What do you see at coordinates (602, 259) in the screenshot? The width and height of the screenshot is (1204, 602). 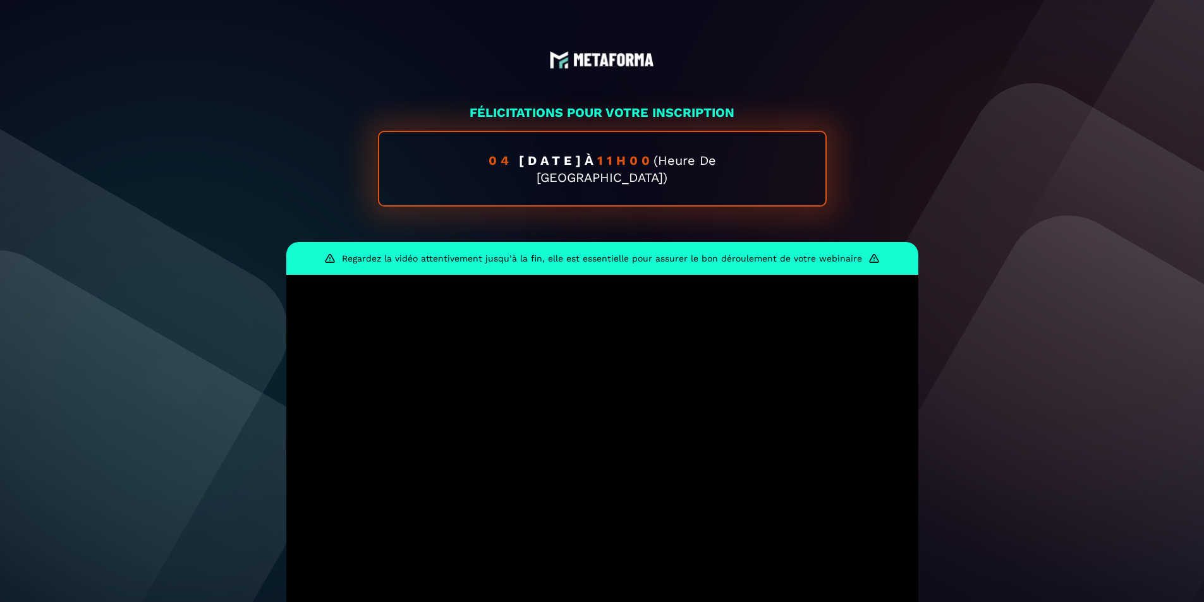 I see `p: Regardez la vidéo attentivement jusqu’à la fin, elle est essentielle pour assurer le bon déroulem...` at bounding box center [602, 259].